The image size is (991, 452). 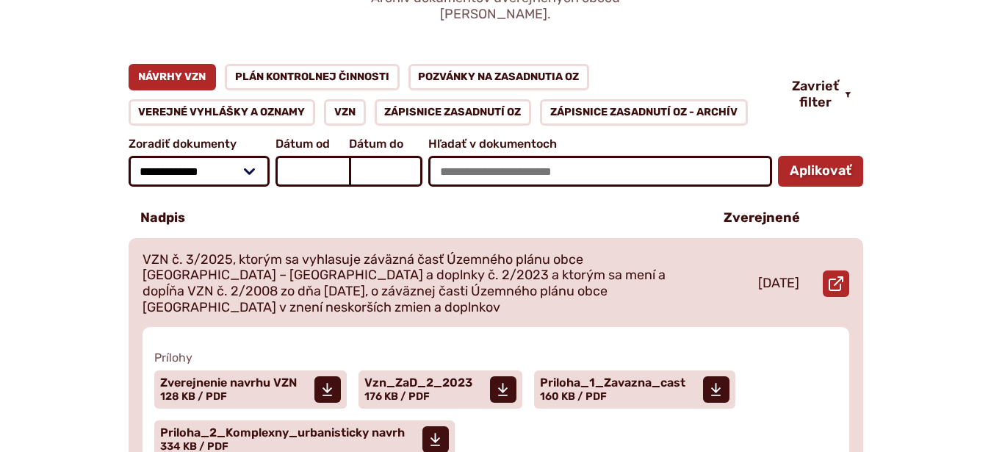 What do you see at coordinates (312, 77) in the screenshot?
I see `a: Plán kontrolnej činnosti` at bounding box center [312, 77].